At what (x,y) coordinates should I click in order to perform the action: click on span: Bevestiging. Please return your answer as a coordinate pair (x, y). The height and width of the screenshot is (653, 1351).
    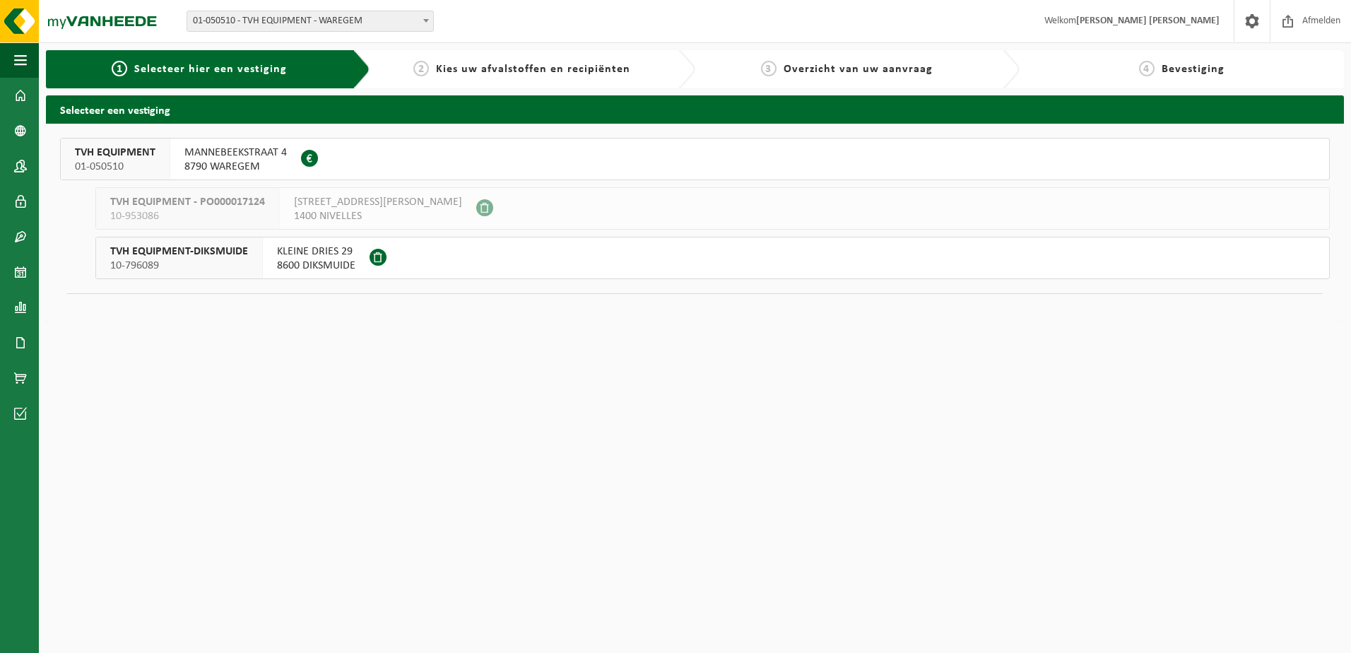
    Looking at the image, I should click on (1193, 69).